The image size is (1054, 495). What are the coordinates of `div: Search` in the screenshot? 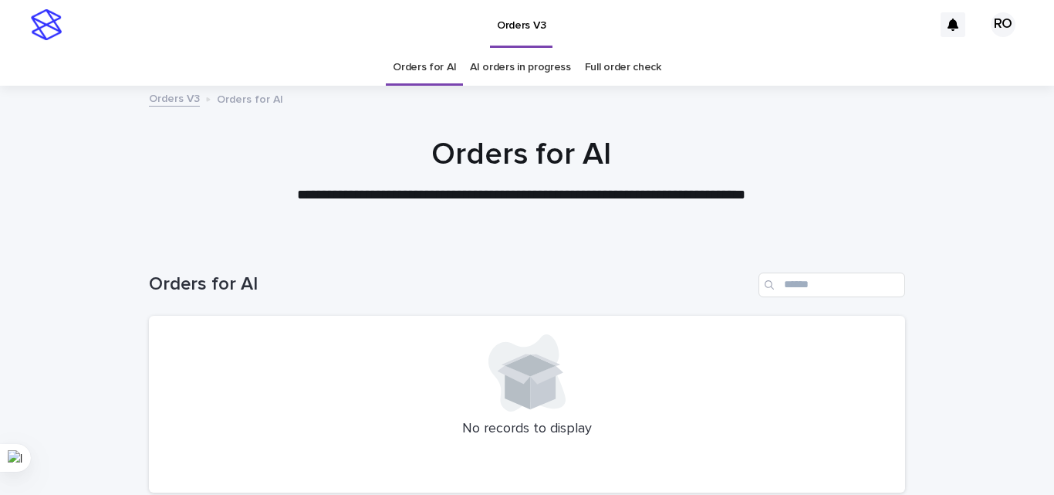 It's located at (832, 285).